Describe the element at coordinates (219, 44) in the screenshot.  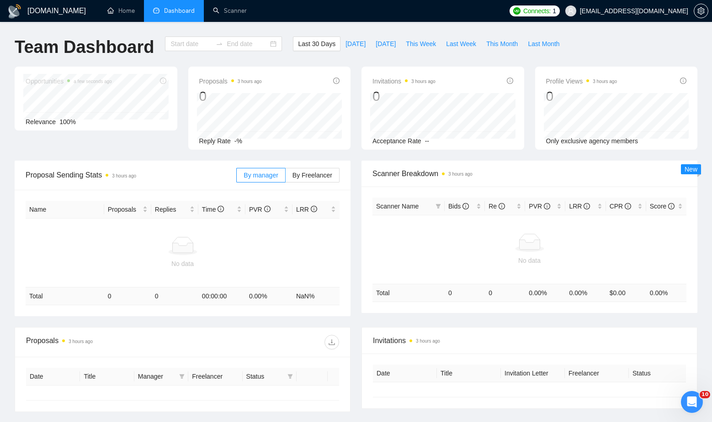
I see `span: to` at that location.